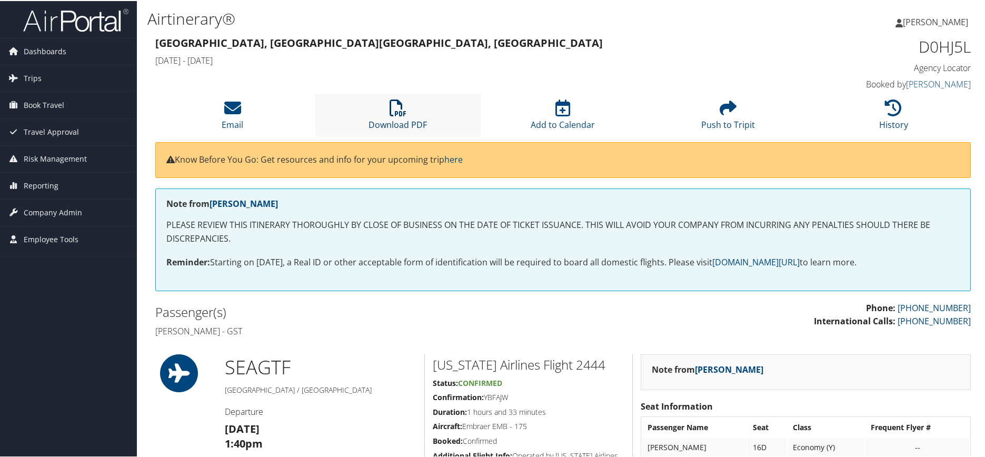 This screenshot has width=985, height=457. What do you see at coordinates (529, 396) in the screenshot?
I see `h5: YBFAJW` at bounding box center [529, 396].